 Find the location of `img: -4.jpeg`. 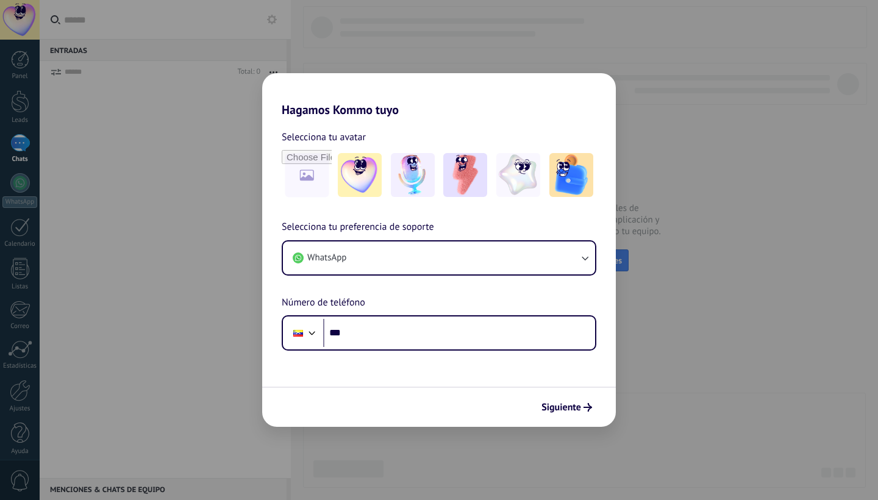

img: -4.jpeg is located at coordinates (518, 175).